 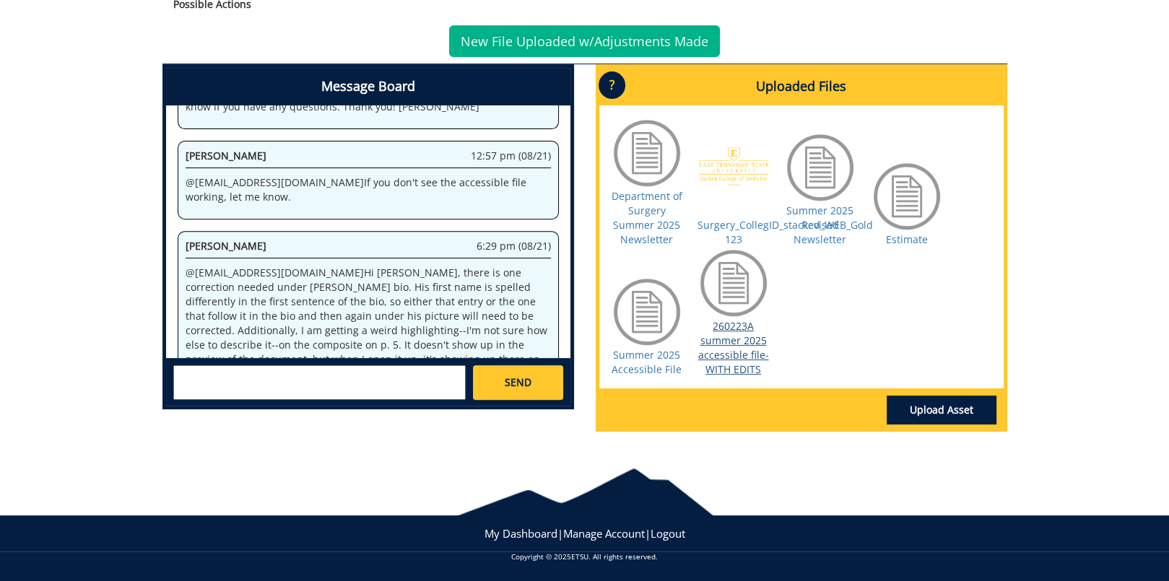 I want to click on a: Manage Account, so click(x=603, y=533).